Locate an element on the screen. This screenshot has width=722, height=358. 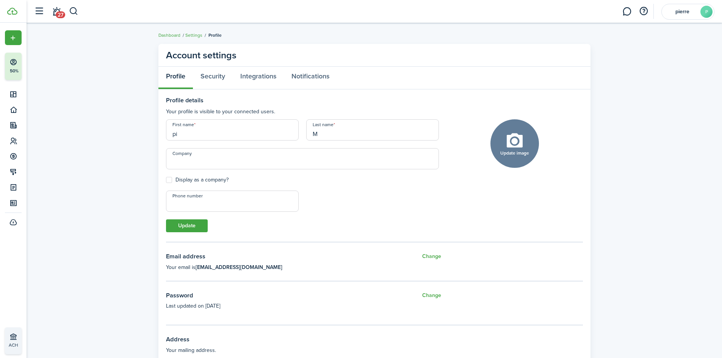
h3: Address is located at coordinates (374, 340).